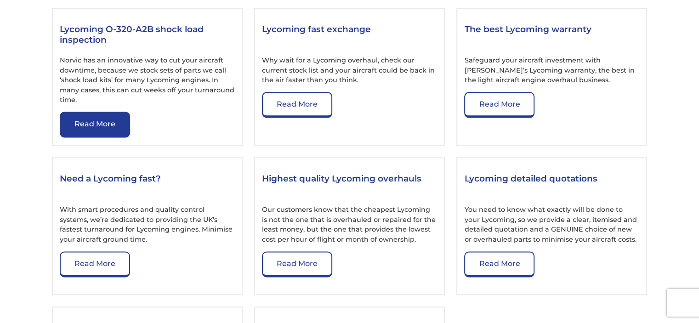 Image resolution: width=699 pixels, height=323 pixels. I want to click on p: You need to know what exactly will be done to your Lycoming, so we provide a clear, itemised and ..., so click(551, 225).